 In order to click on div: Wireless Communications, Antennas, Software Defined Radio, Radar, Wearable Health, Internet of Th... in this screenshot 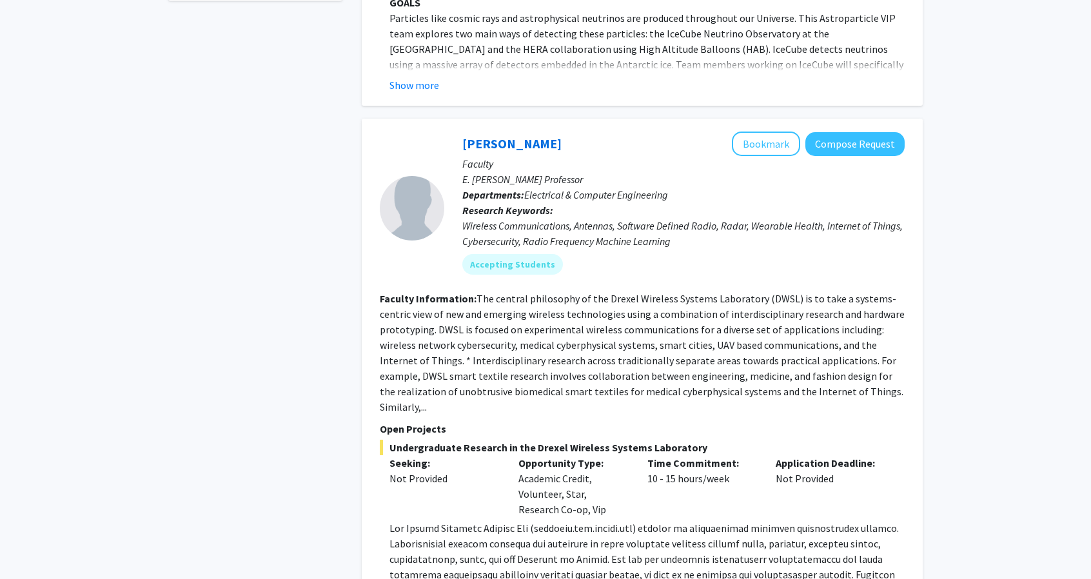, I will do `click(683, 233)`.